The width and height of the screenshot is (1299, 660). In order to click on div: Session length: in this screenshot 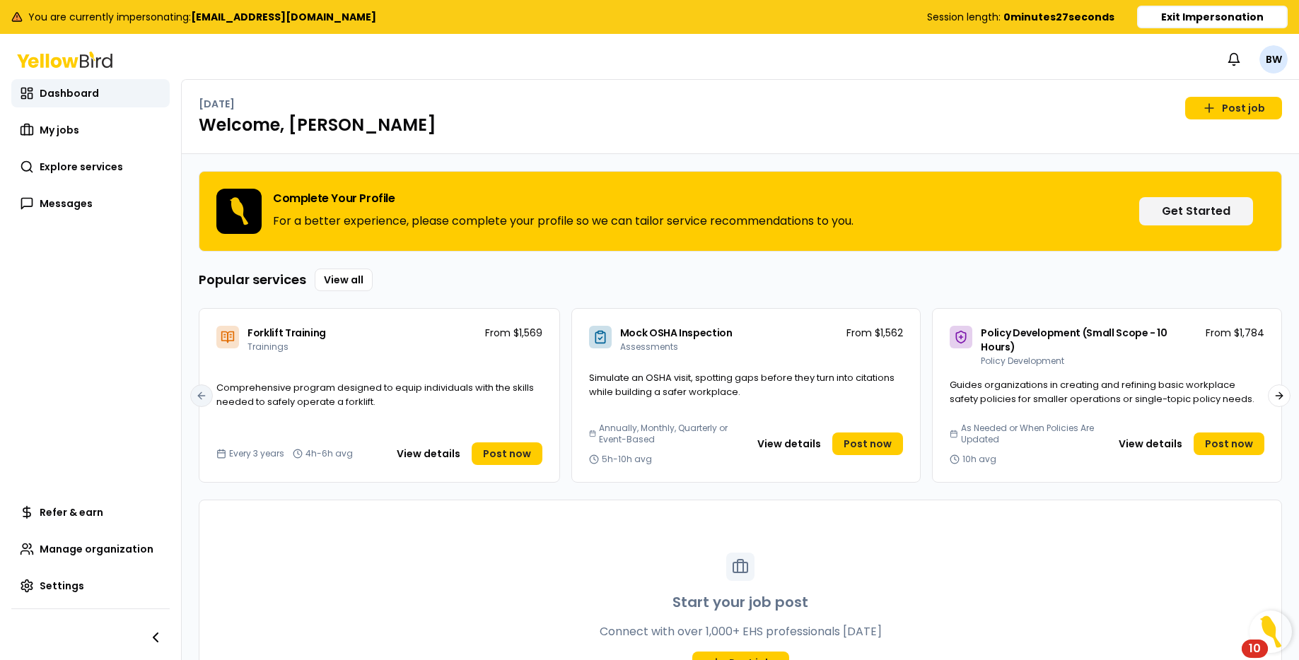, I will do `click(1020, 17)`.